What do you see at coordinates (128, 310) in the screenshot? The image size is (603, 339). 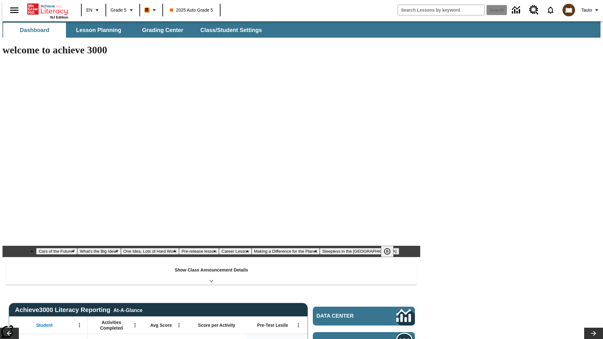 I see `div: At-A-Glance` at bounding box center [128, 310].